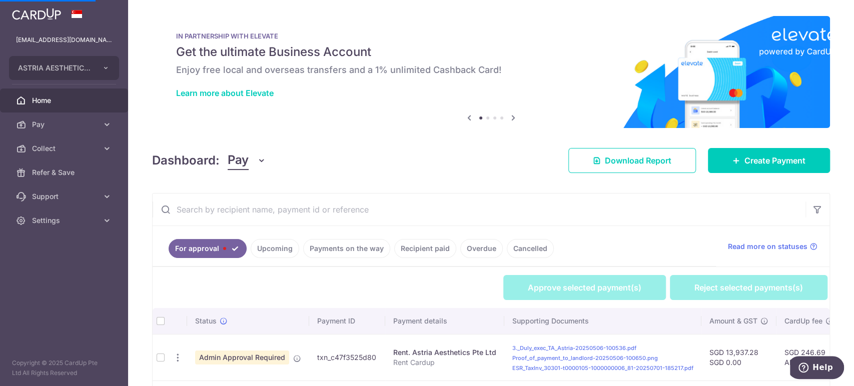 Image resolution: width=854 pixels, height=386 pixels. I want to click on th: Supporting Documents, so click(603, 321).